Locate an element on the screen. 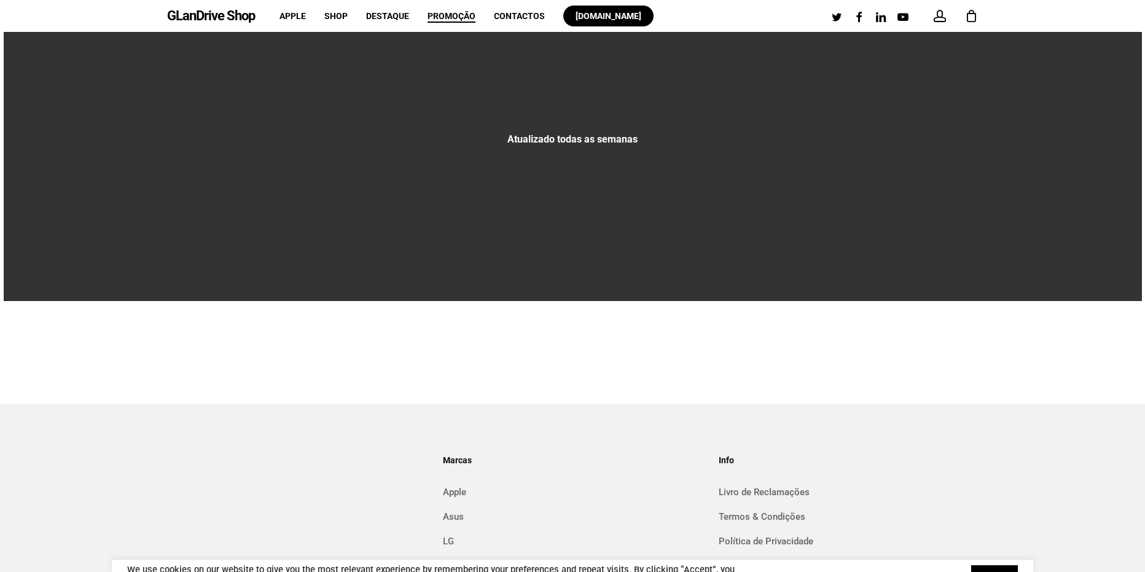 The height and width of the screenshot is (572, 1145). a: Termos & Condições is located at coordinates (848, 517).